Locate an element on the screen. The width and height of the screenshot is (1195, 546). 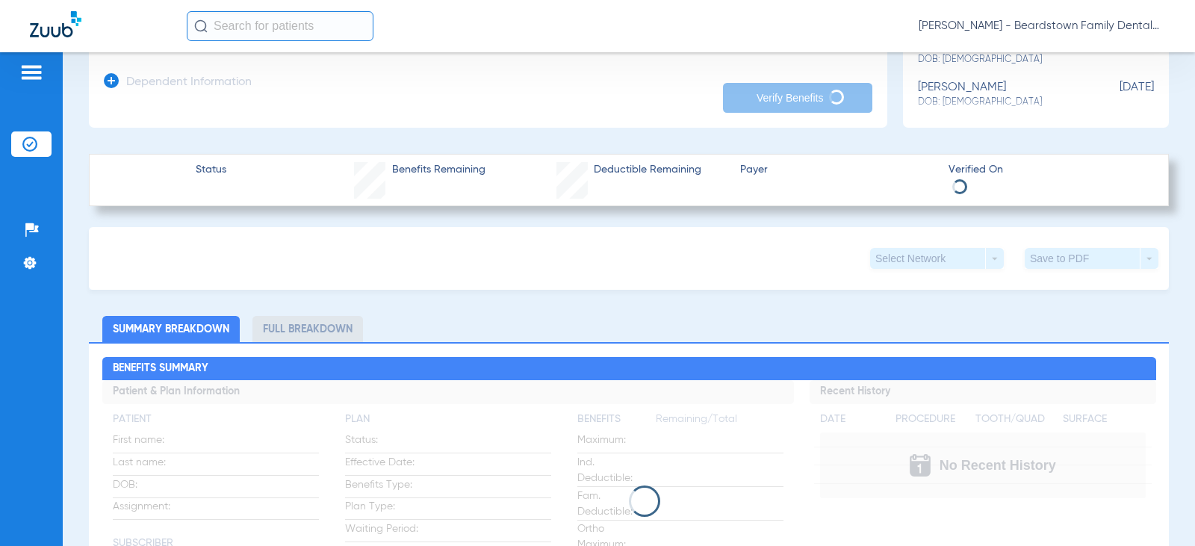
img: Search Icon is located at coordinates (201, 26).